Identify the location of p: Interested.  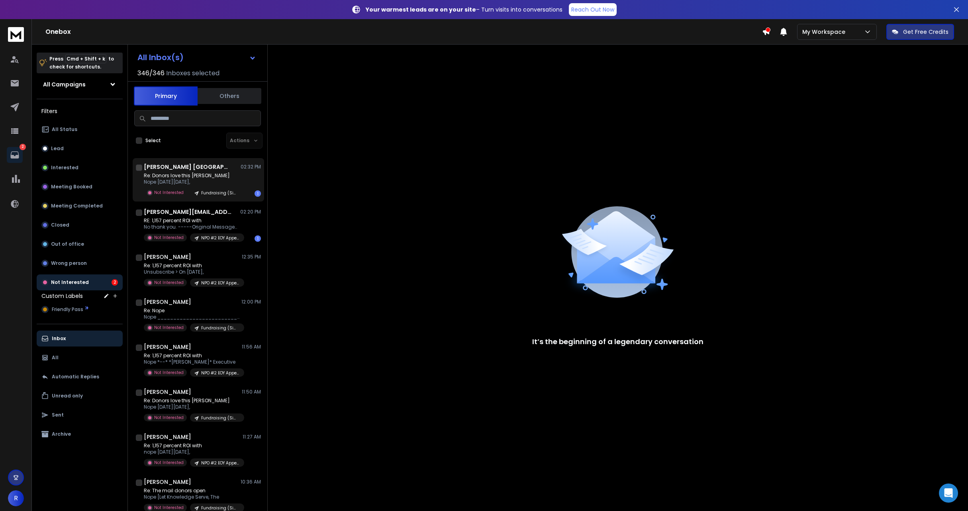
(65, 168).